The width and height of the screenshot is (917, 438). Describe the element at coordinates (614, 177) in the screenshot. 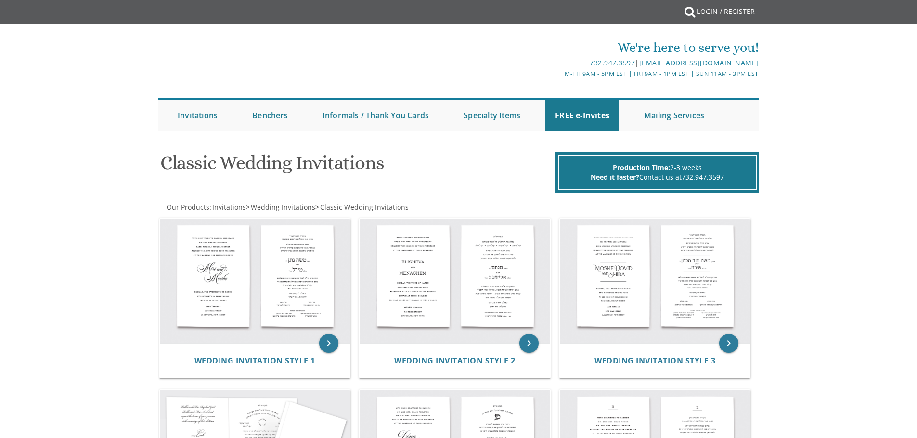

I see `span: Need it faster?` at that location.